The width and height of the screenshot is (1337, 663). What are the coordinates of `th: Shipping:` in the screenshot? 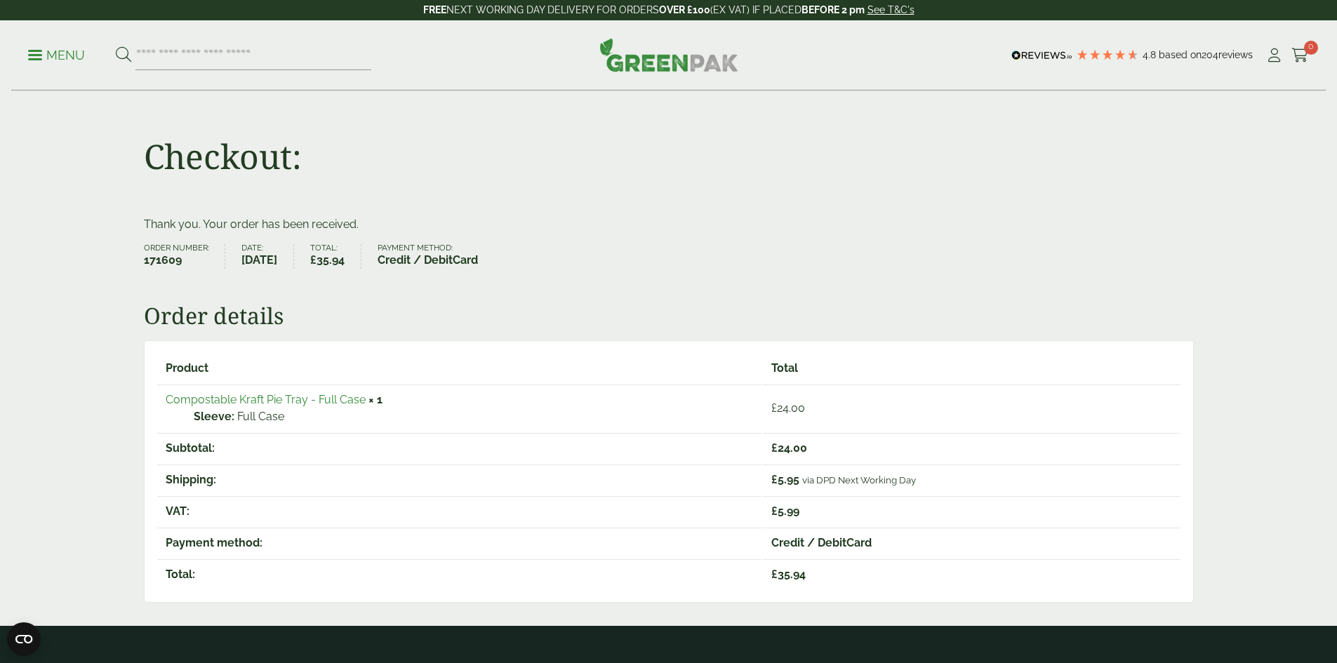 It's located at (459, 479).